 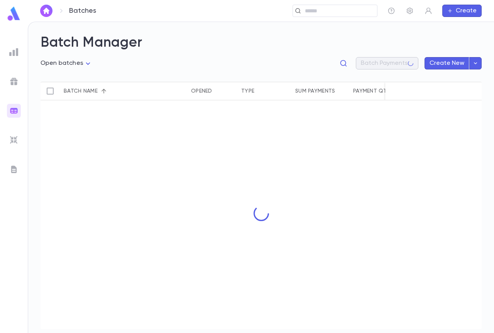 I want to click on span: Open batches, so click(x=62, y=63).